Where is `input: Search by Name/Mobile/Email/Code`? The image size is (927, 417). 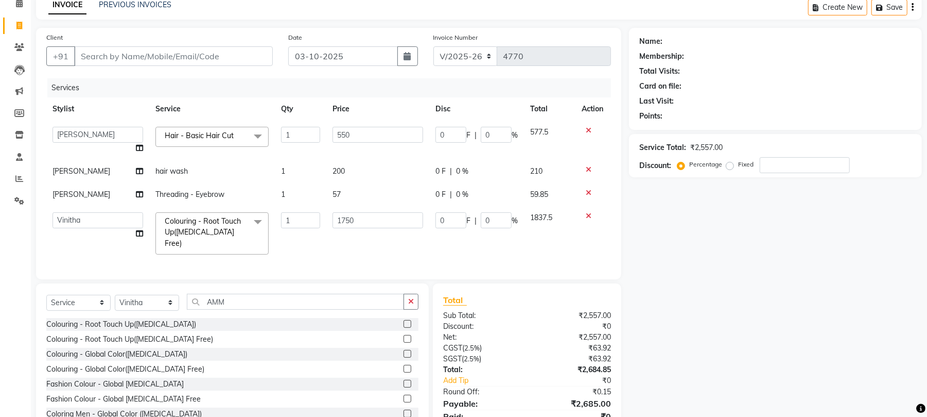
input: Search by Name/Mobile/Email/Code is located at coordinates (174, 56).